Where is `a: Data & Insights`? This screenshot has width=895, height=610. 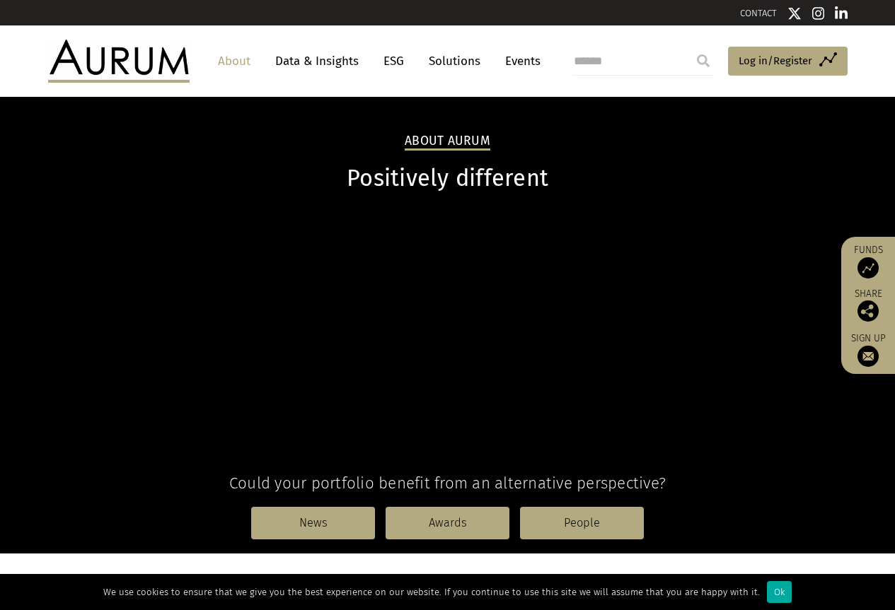
a: Data & Insights is located at coordinates (317, 61).